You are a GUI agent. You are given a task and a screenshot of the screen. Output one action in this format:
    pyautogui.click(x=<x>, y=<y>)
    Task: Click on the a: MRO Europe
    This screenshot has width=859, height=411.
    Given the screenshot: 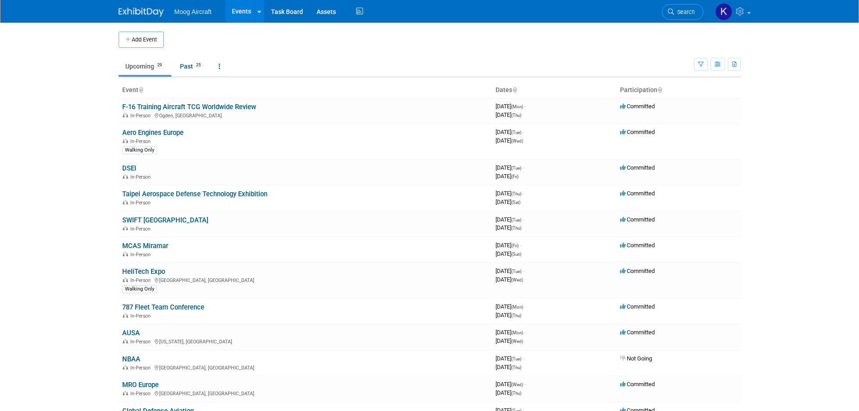 What is the action you would take?
    pyautogui.click(x=140, y=385)
    